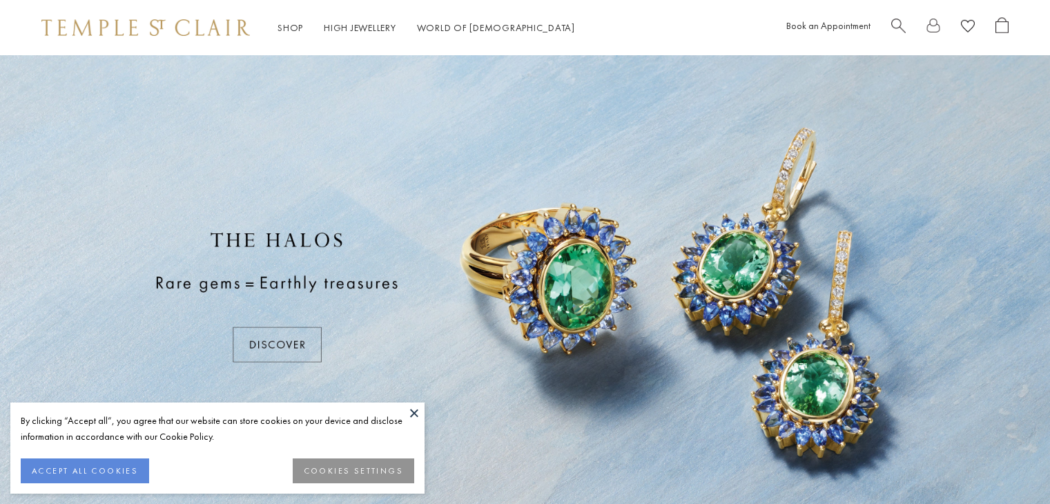 This screenshot has width=1050, height=504. I want to click on button: COOKIES SETTINGS, so click(353, 471).